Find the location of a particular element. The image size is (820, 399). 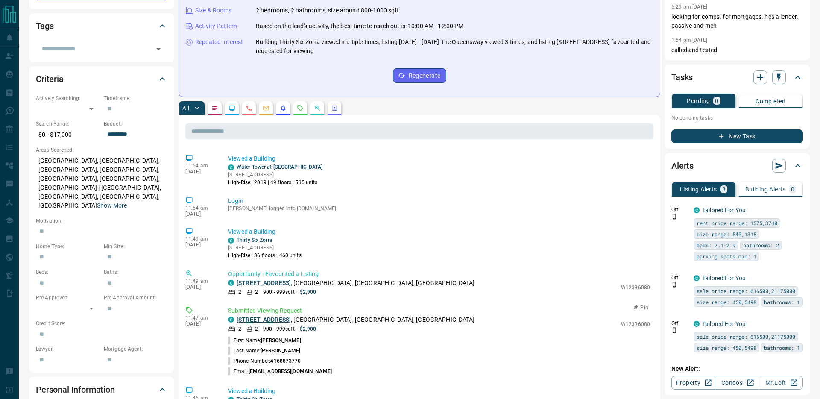

p: called and texted is located at coordinates (737, 50).